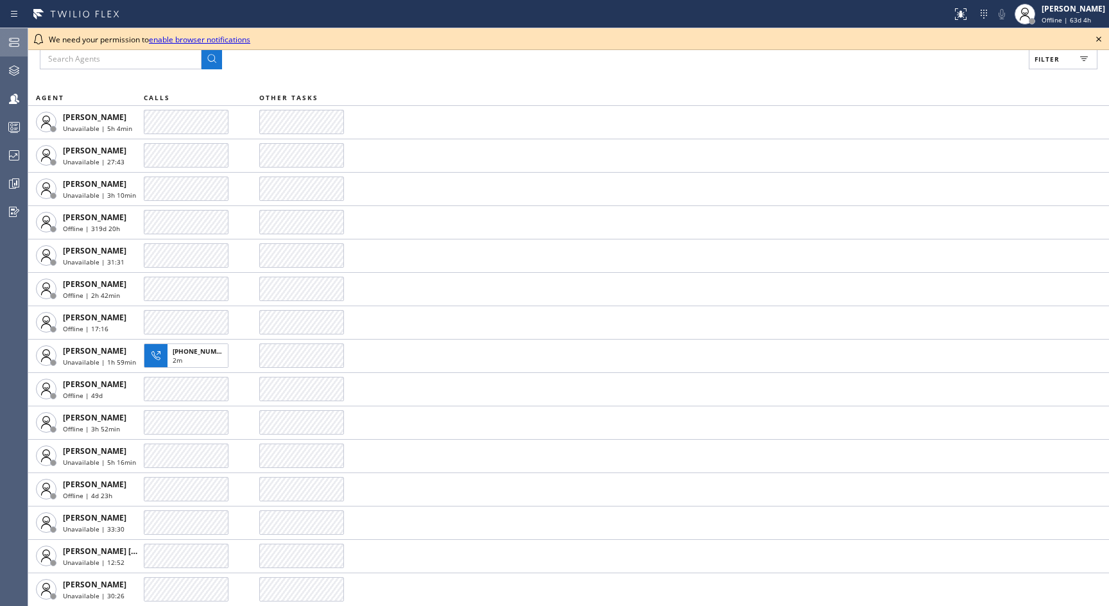 The image size is (1109, 606). Describe the element at coordinates (94, 162) in the screenshot. I see `span: Unavailable | 27:43` at that location.